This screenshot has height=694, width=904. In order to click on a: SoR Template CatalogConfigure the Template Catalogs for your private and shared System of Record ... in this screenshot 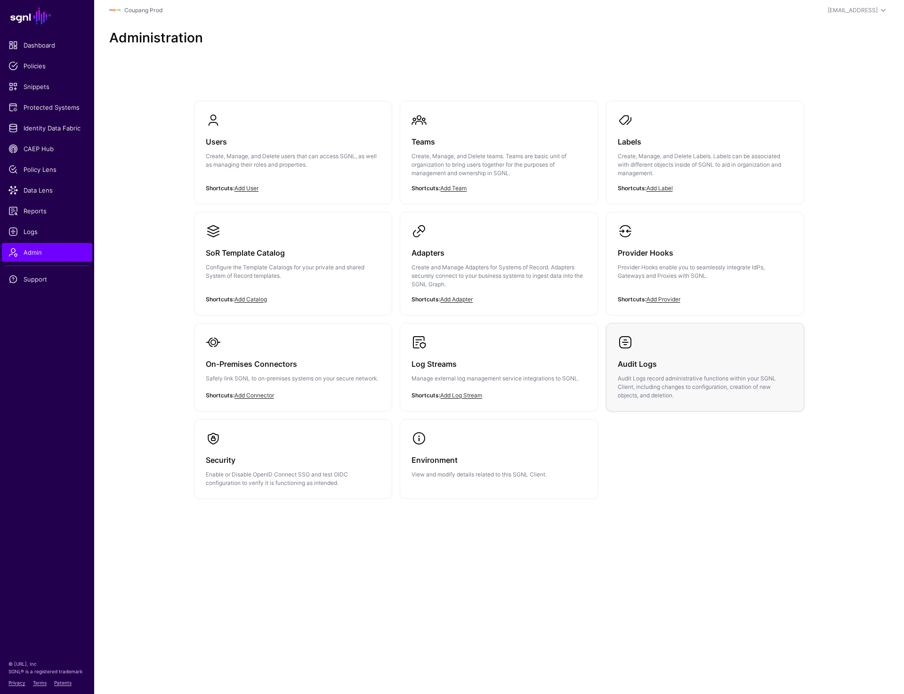, I will do `click(293, 259)`.